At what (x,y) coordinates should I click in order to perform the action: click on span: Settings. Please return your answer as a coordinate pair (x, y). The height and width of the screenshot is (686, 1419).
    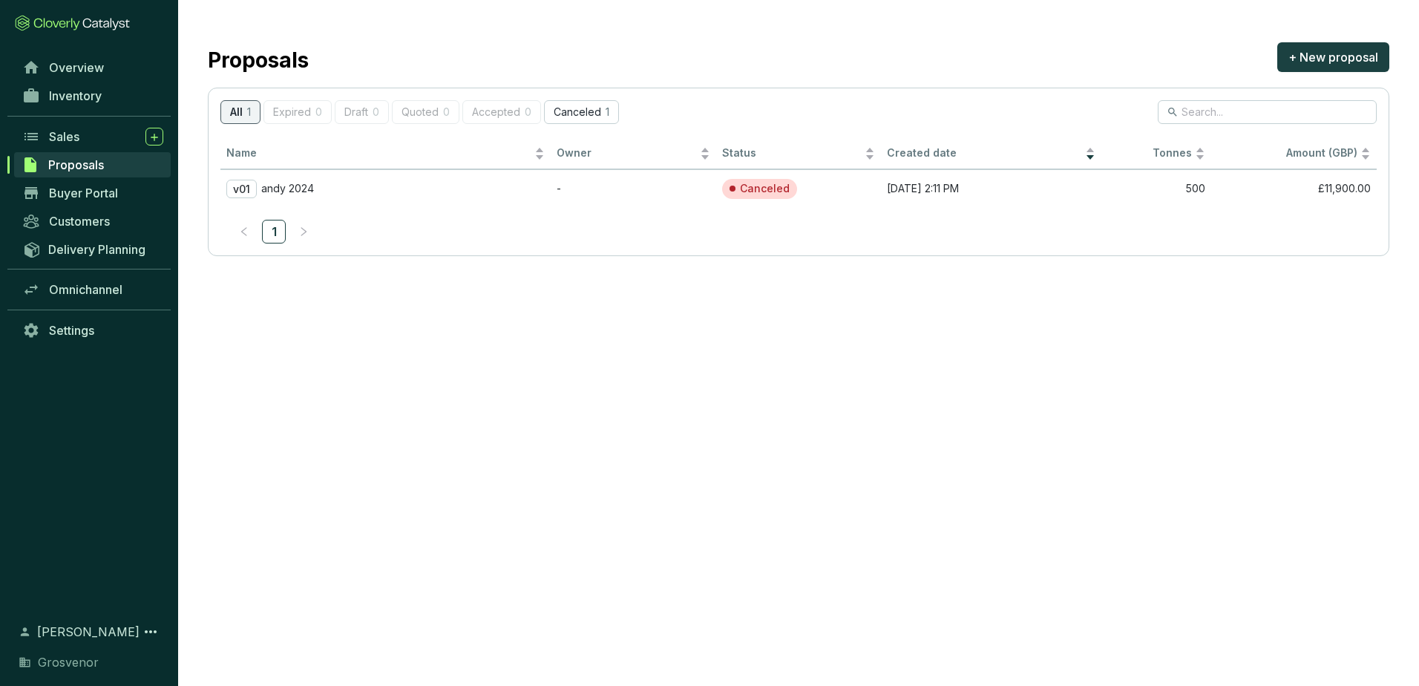
    Looking at the image, I should click on (71, 330).